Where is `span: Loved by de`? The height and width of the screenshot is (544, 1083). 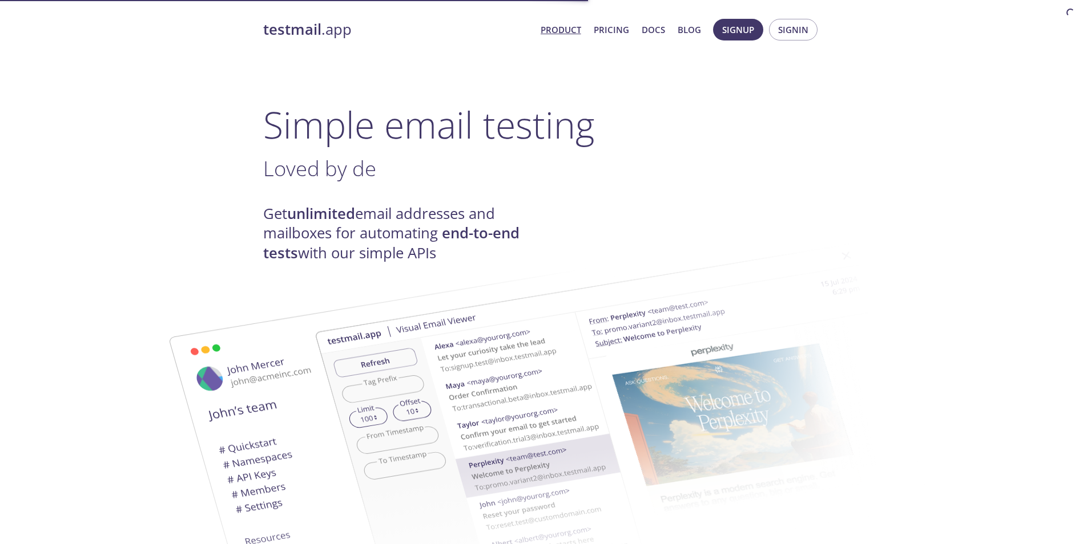
span: Loved by de is located at coordinates (320, 168).